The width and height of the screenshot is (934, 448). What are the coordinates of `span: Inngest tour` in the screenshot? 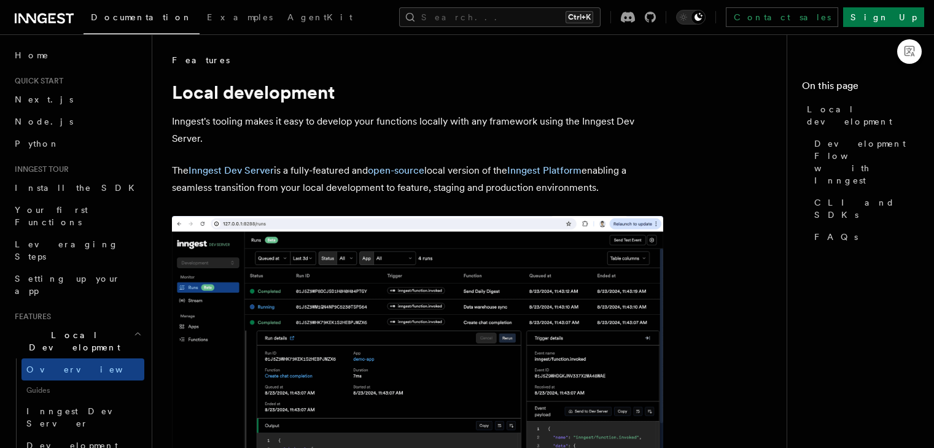 It's located at (39, 169).